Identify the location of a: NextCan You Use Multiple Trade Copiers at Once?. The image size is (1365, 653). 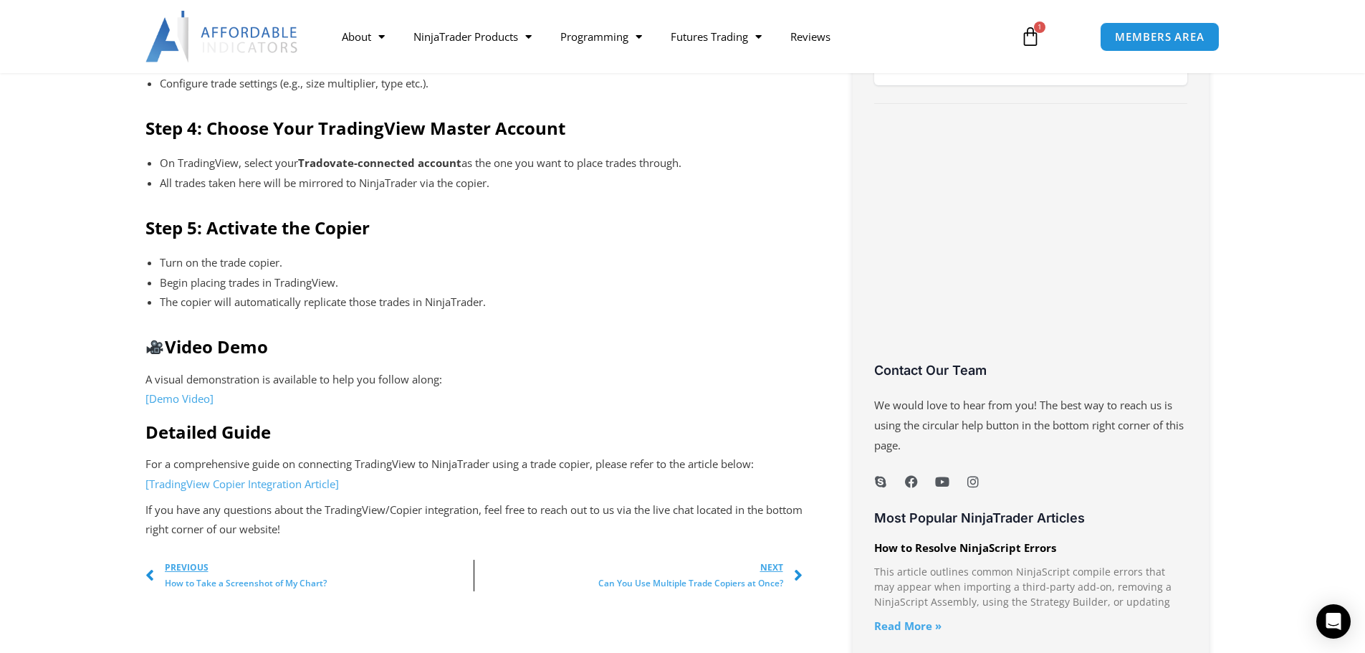
(639, 576).